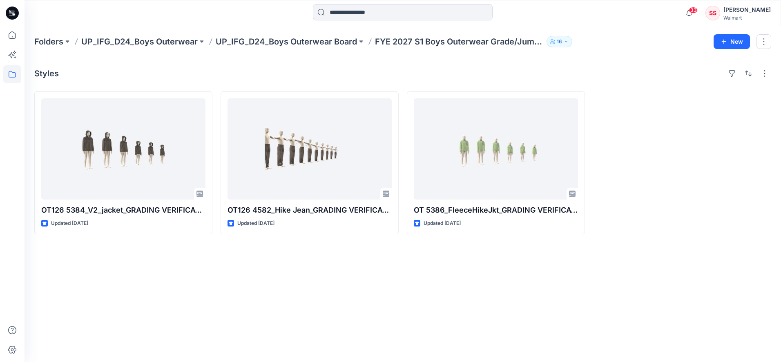 This screenshot has height=362, width=781. I want to click on p: FYE 2027 S1 Boys Outerwear Grade/Jump size review - ASTM grades, so click(459, 42).